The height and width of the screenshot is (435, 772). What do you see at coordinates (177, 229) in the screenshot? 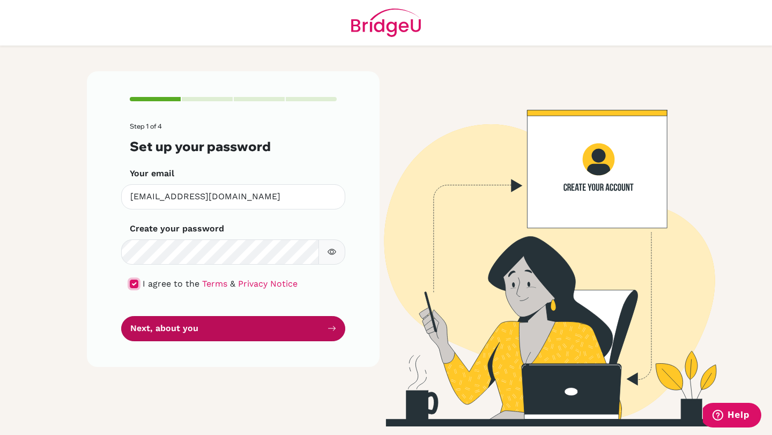
I see `label: Create your password` at bounding box center [177, 229].